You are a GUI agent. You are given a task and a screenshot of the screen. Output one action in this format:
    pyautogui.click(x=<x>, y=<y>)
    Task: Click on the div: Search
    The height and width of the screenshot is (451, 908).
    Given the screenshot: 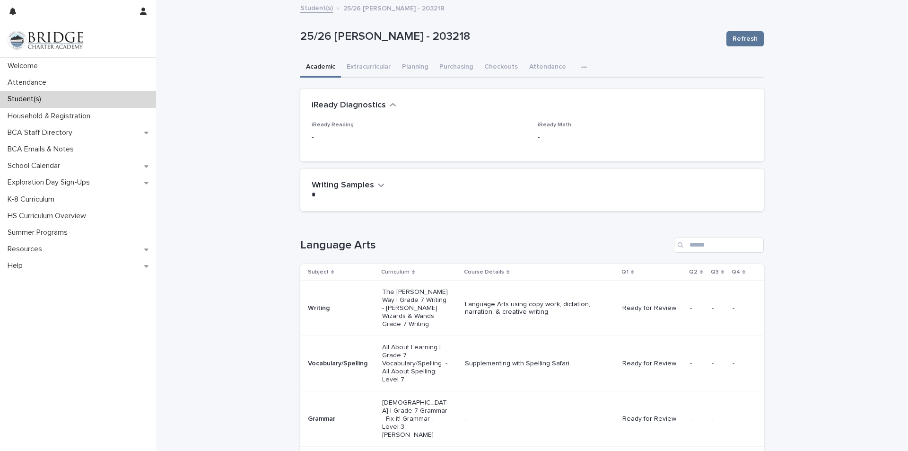 What is the action you would take?
    pyautogui.click(x=719, y=245)
    